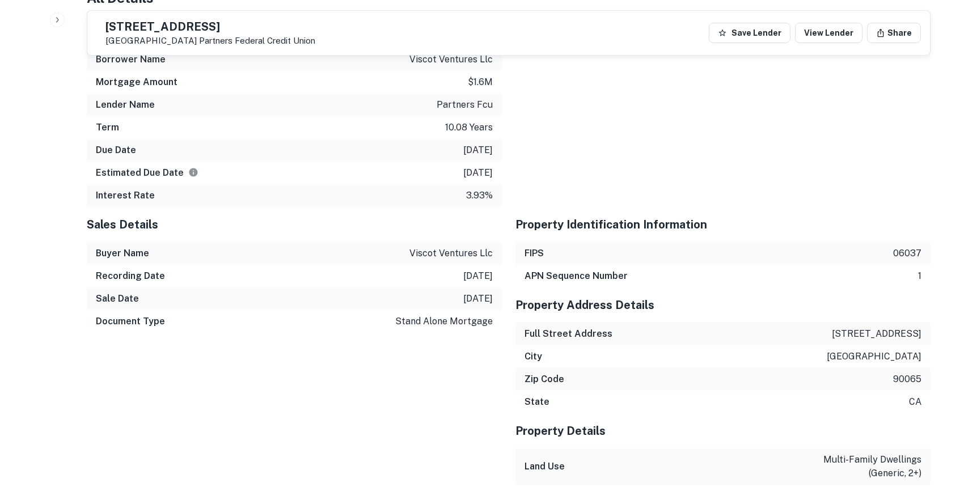 The height and width of the screenshot is (487, 960). Describe the element at coordinates (130, 321) in the screenshot. I see `h6: Document Type` at that location.